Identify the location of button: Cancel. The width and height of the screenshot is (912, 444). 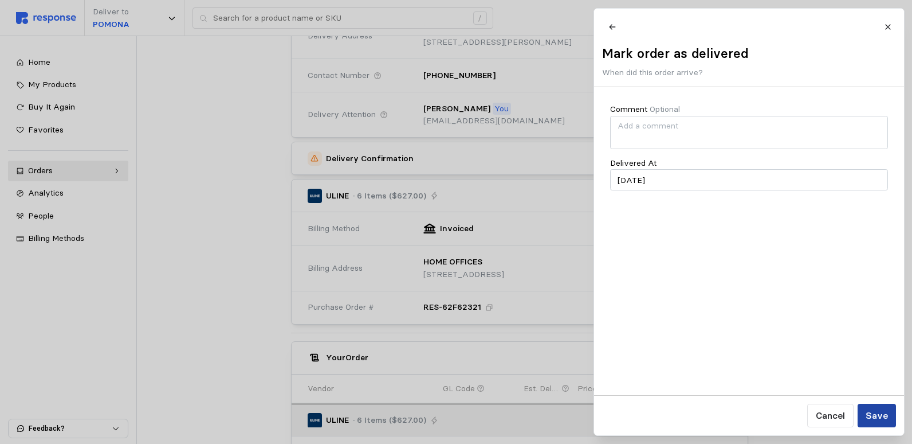
(830, 415).